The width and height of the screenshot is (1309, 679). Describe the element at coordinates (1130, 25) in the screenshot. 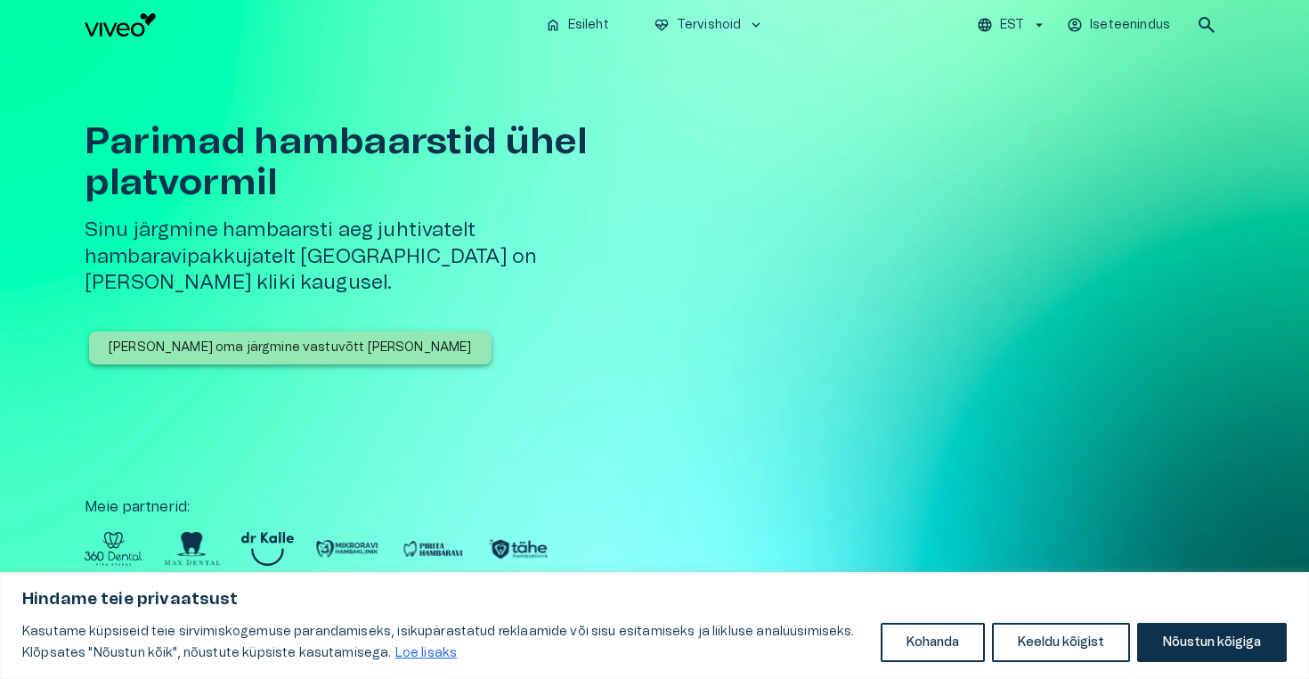

I see `p: Iseteenindus` at that location.